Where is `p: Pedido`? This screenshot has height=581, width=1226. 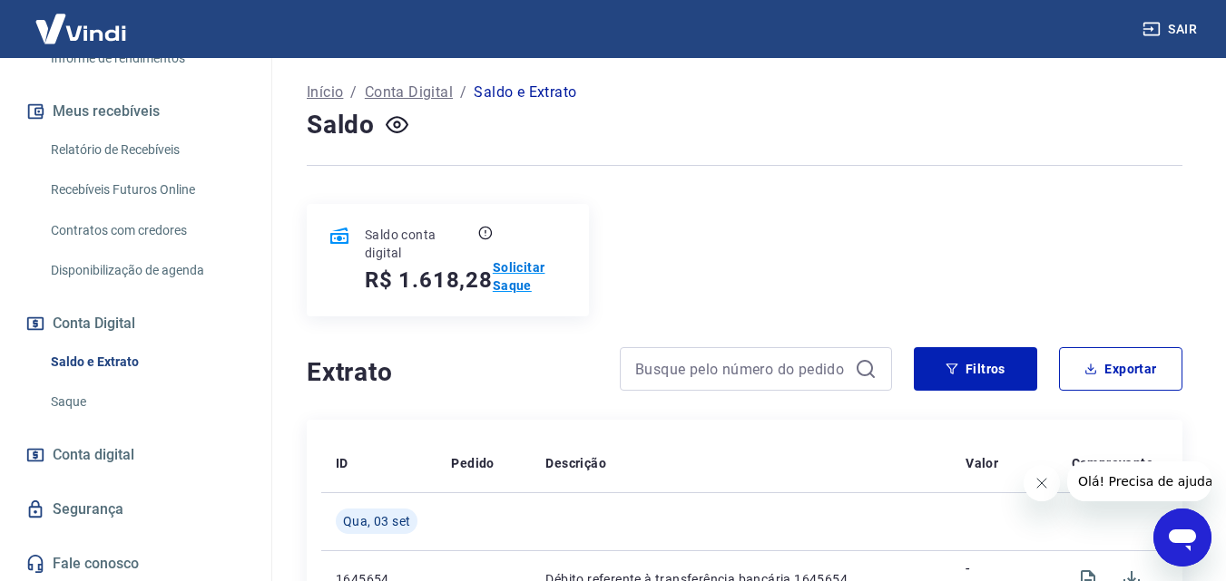
p: Pedido is located at coordinates (472, 464).